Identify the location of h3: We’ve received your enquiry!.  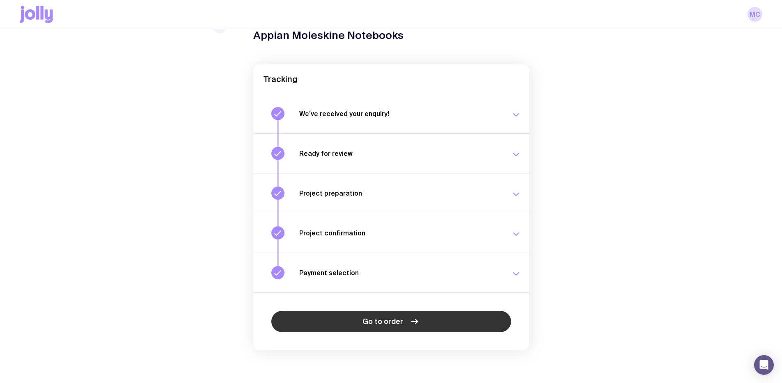
(400, 114).